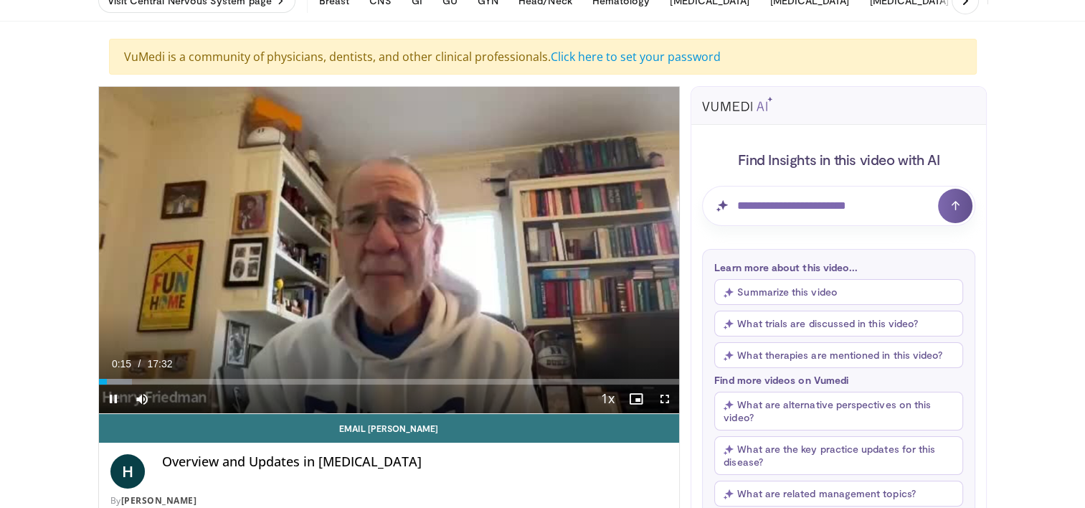 The height and width of the screenshot is (508, 1085). I want to click on div: Progress Bar, so click(389, 382).